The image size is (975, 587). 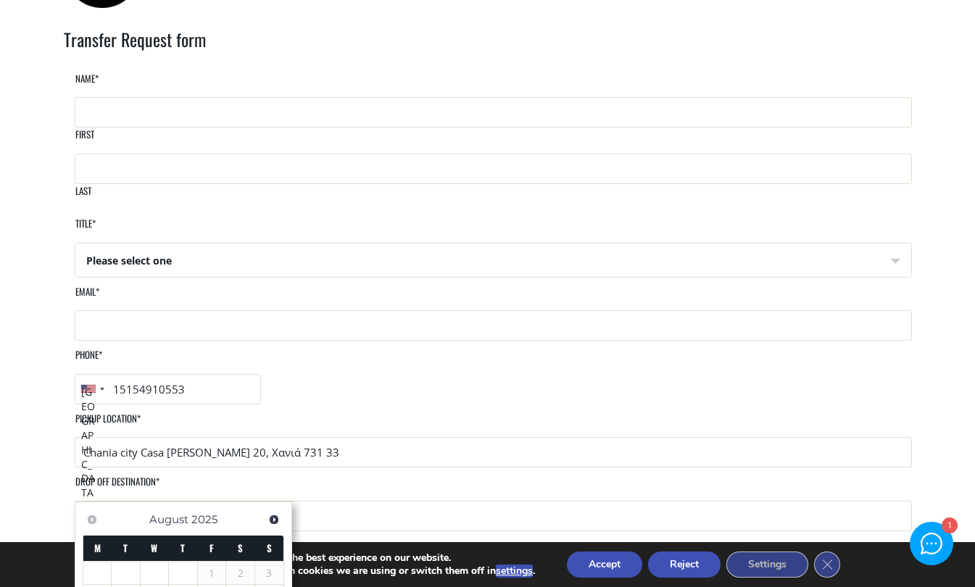 I want to click on span: 3, so click(x=269, y=573).